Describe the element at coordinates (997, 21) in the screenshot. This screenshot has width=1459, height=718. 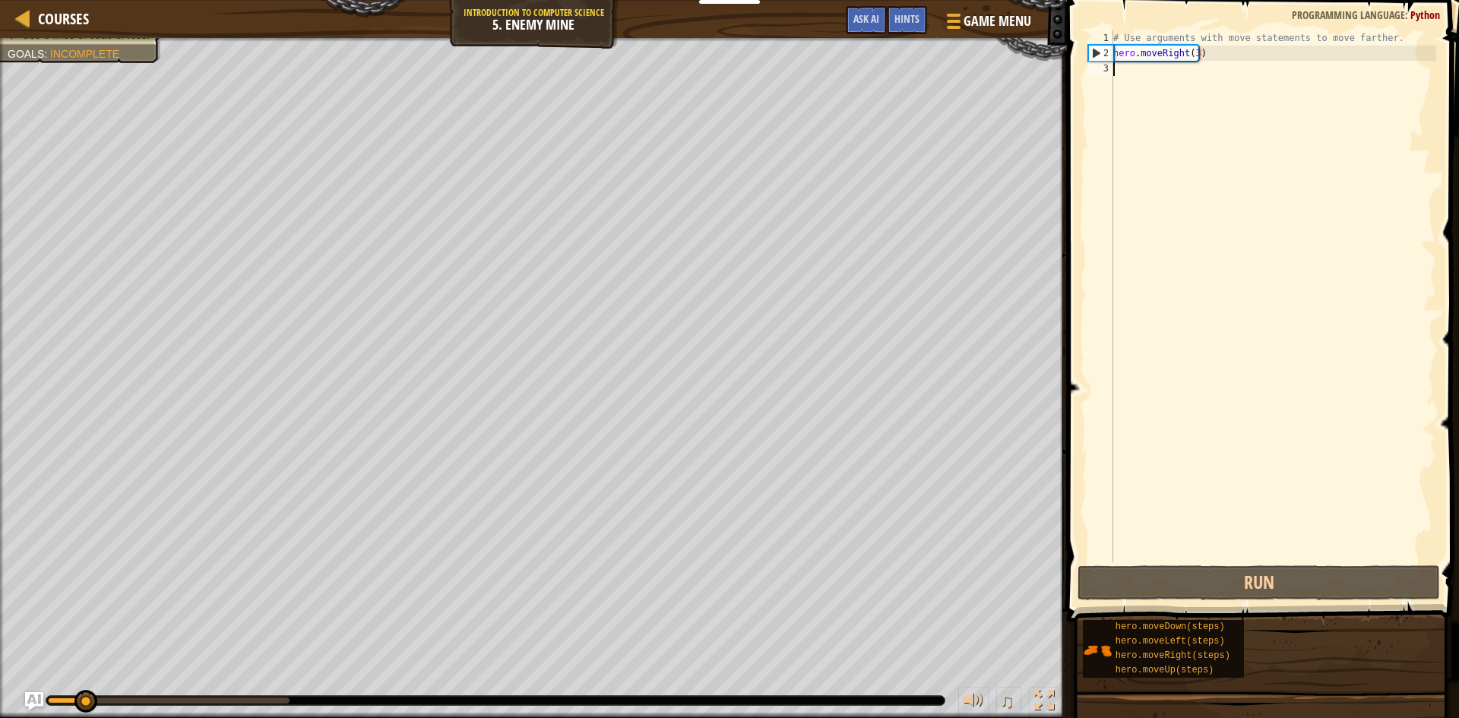
I see `span: Game Menu` at that location.